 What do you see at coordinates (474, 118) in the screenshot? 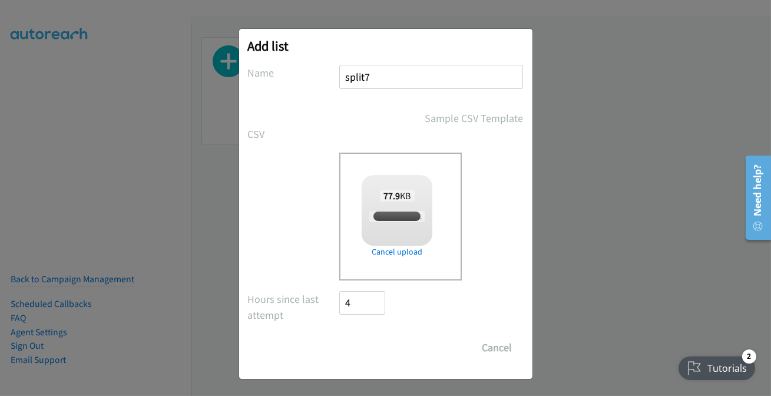
I see `a: Sample CSV Template` at bounding box center [474, 118].